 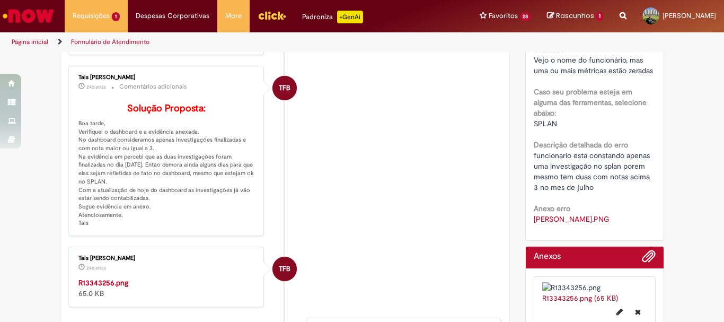 What do you see at coordinates (571, 219) in the screenshot?
I see `a: Download de Antonio.PNG` at bounding box center [571, 219].